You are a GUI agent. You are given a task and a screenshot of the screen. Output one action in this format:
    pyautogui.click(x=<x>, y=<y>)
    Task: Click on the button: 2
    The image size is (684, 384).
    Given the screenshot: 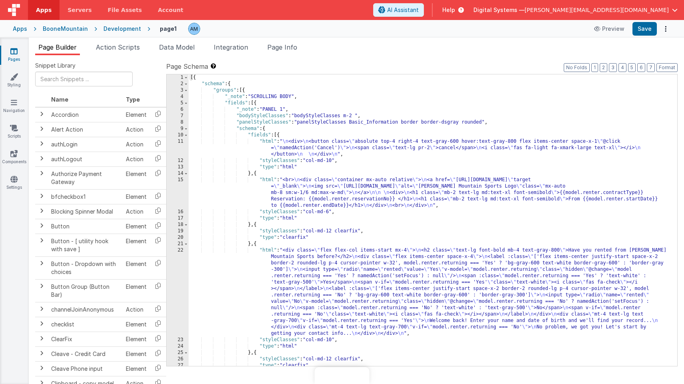 What is the action you would take?
    pyautogui.click(x=604, y=68)
    